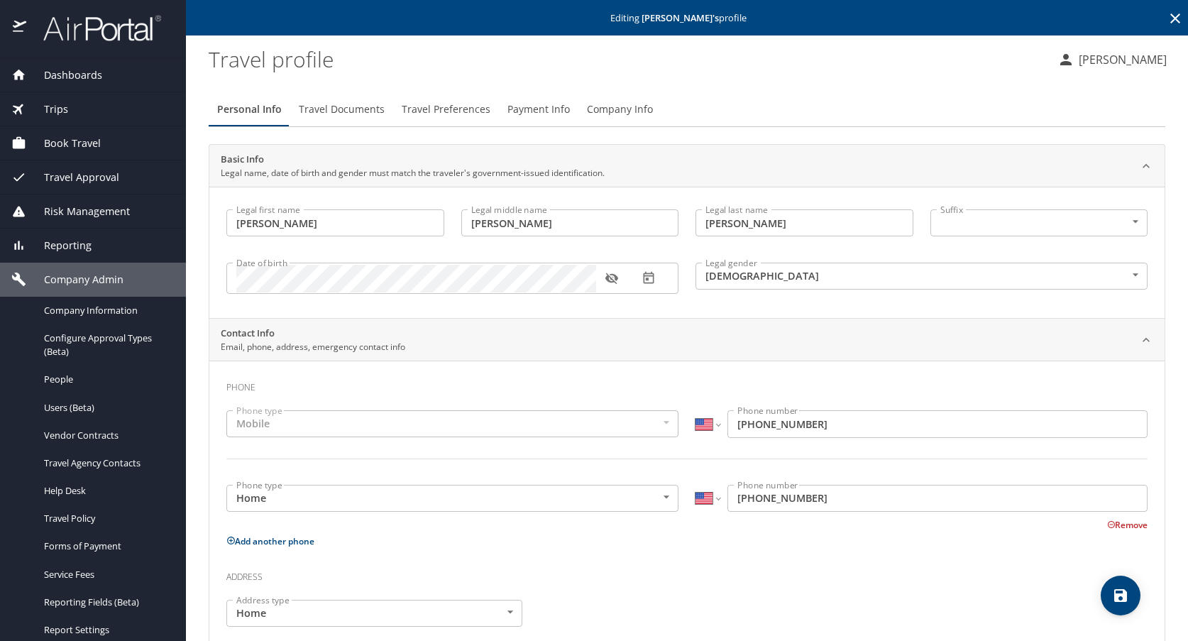 This screenshot has height=641, width=1188. Describe the element at coordinates (72, 177) in the screenshot. I see `span: Travel Approval` at that location.